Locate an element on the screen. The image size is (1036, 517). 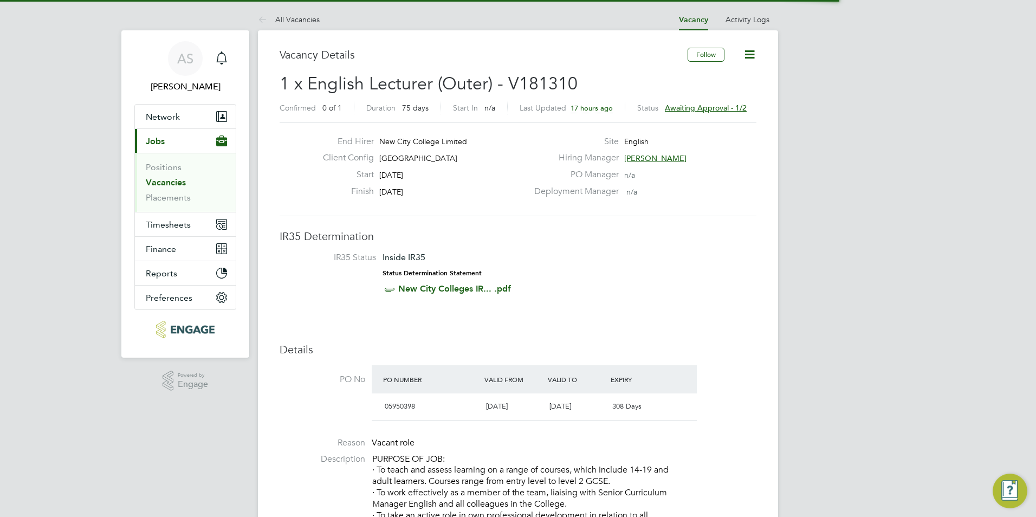
span: 75 days is located at coordinates (415, 108).